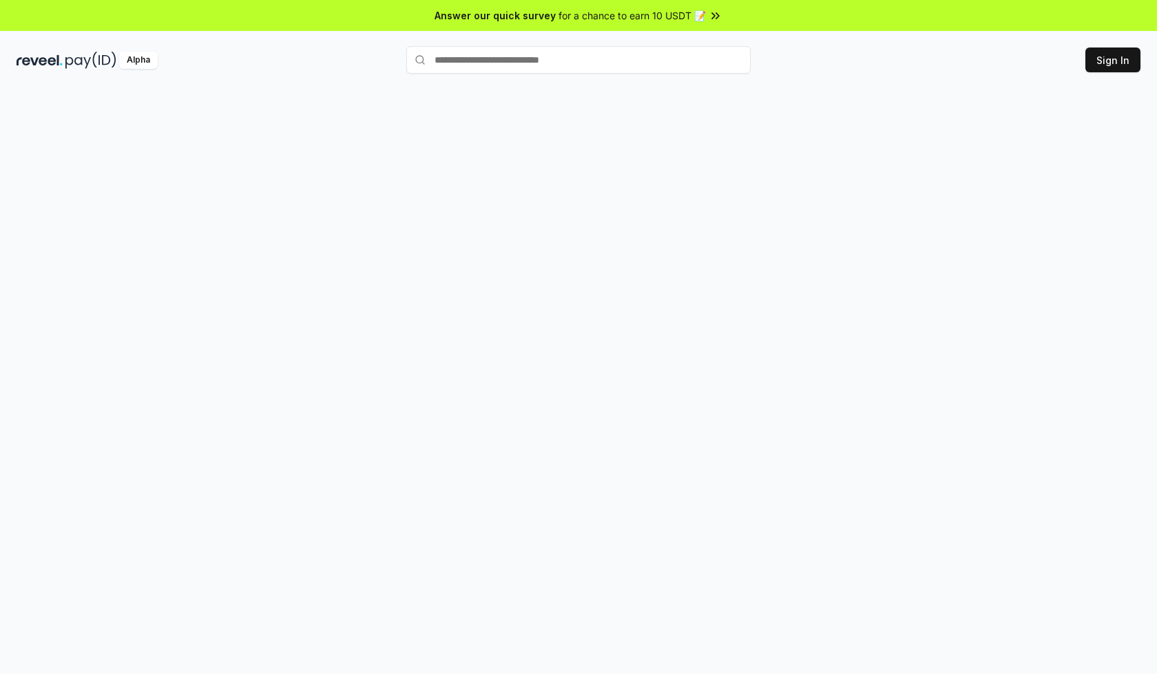 The height and width of the screenshot is (674, 1157). What do you see at coordinates (138, 60) in the screenshot?
I see `div: Alpha` at bounding box center [138, 60].